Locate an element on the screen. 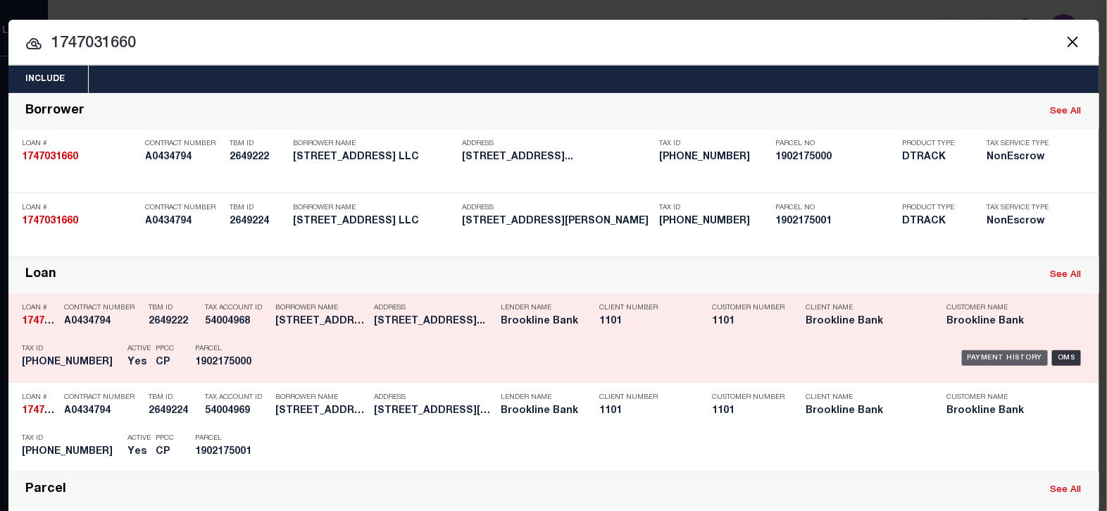 Image resolution: width=1107 pixels, height=511 pixels. div: Payment History is located at coordinates (1005, 358).